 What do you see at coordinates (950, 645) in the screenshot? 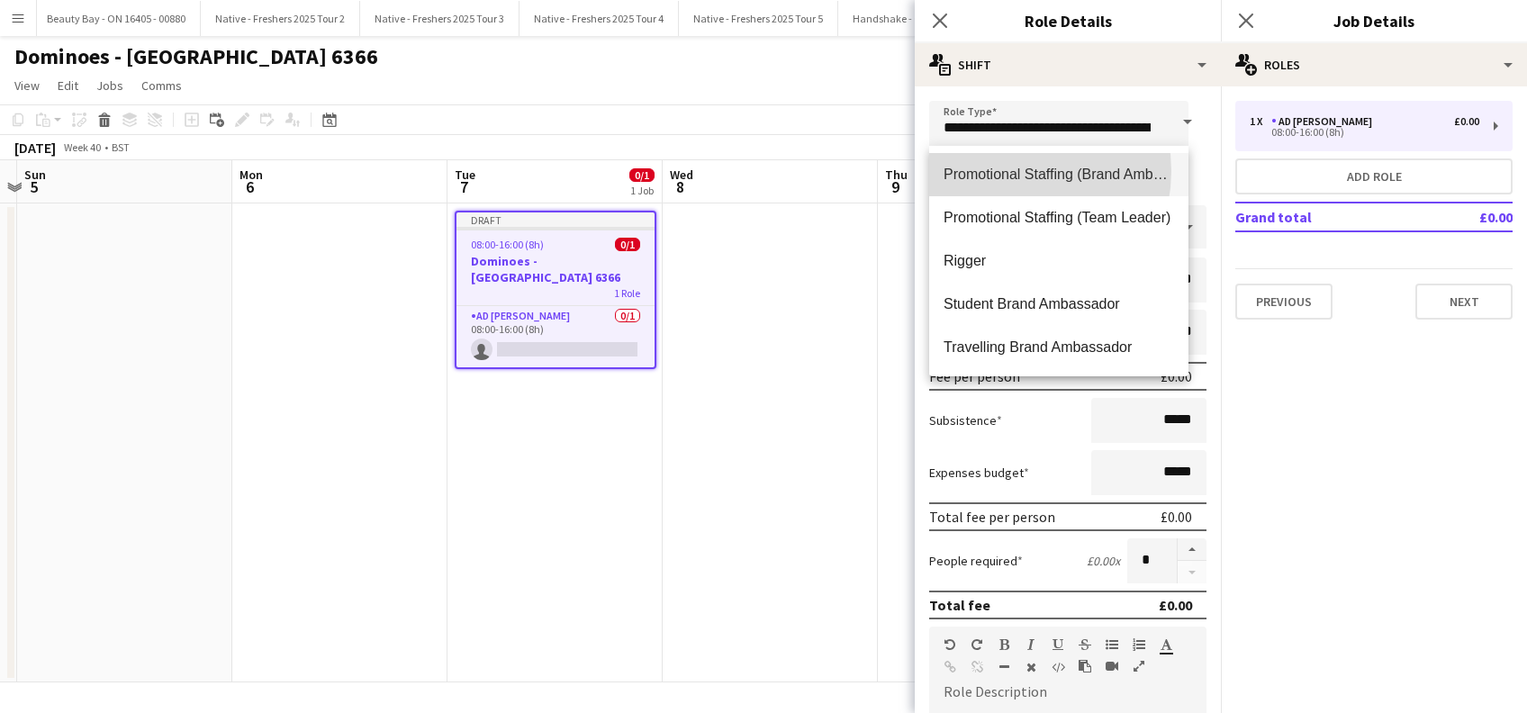
I see `button: Undo` at bounding box center [950, 645].